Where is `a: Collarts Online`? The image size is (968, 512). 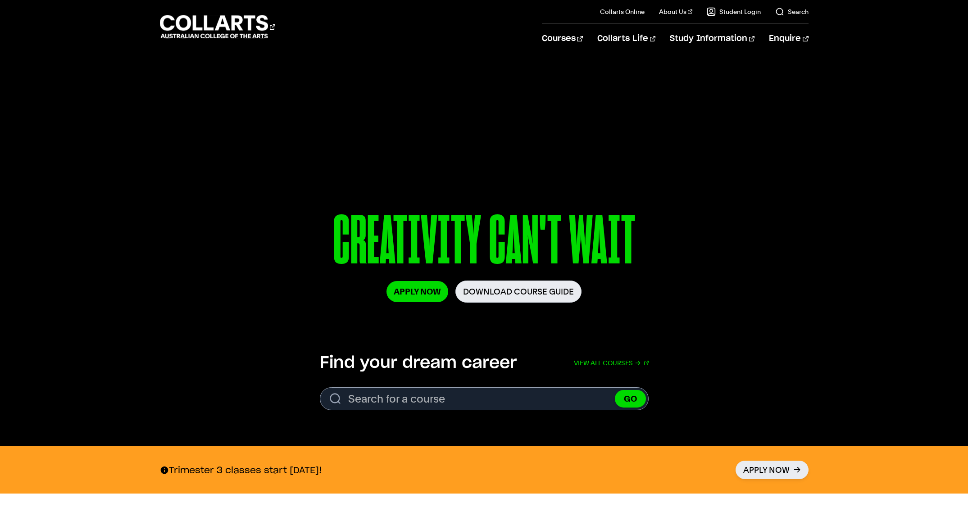 a: Collarts Online is located at coordinates (622, 12).